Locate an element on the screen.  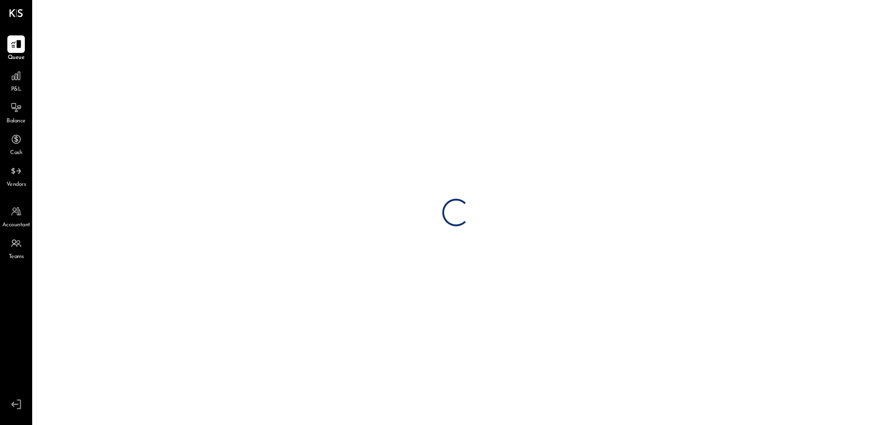
span: Vendors is located at coordinates (16, 185).